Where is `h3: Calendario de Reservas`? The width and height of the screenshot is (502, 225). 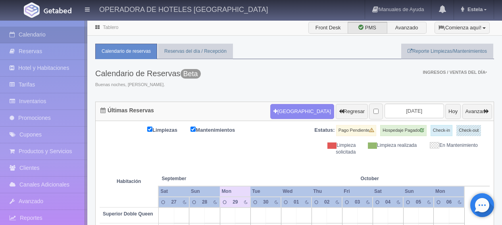
h3: Calendario de Reservas is located at coordinates (148, 73).